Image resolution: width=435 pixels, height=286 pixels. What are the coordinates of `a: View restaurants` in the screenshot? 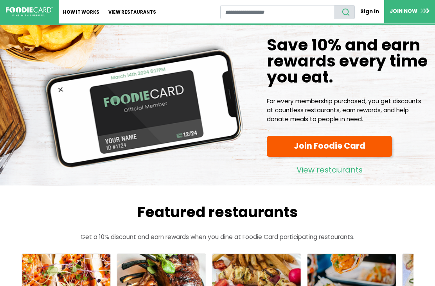 It's located at (329, 168).